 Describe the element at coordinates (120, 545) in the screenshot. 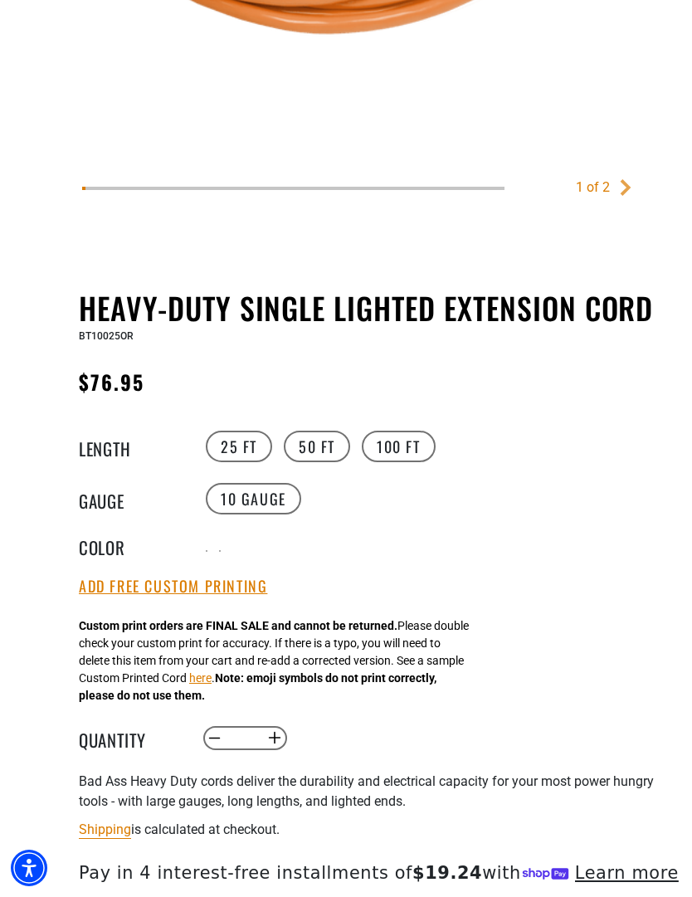

I see `legend: Color` at that location.